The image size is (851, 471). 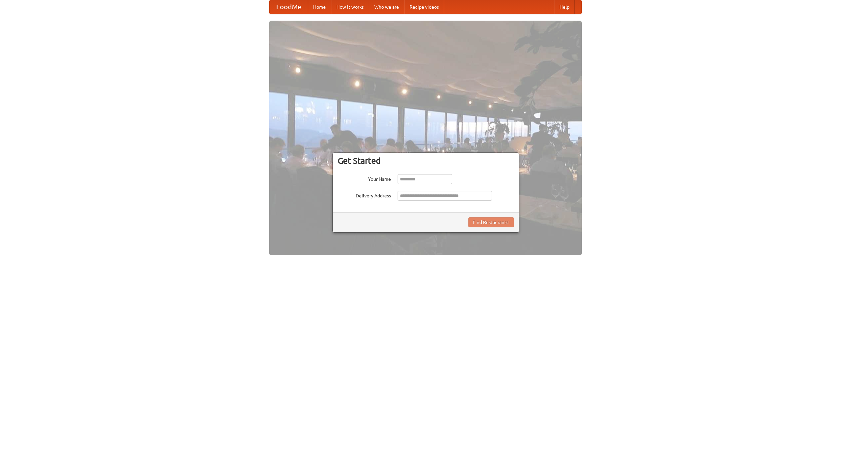 I want to click on a: Who we are, so click(x=387, y=7).